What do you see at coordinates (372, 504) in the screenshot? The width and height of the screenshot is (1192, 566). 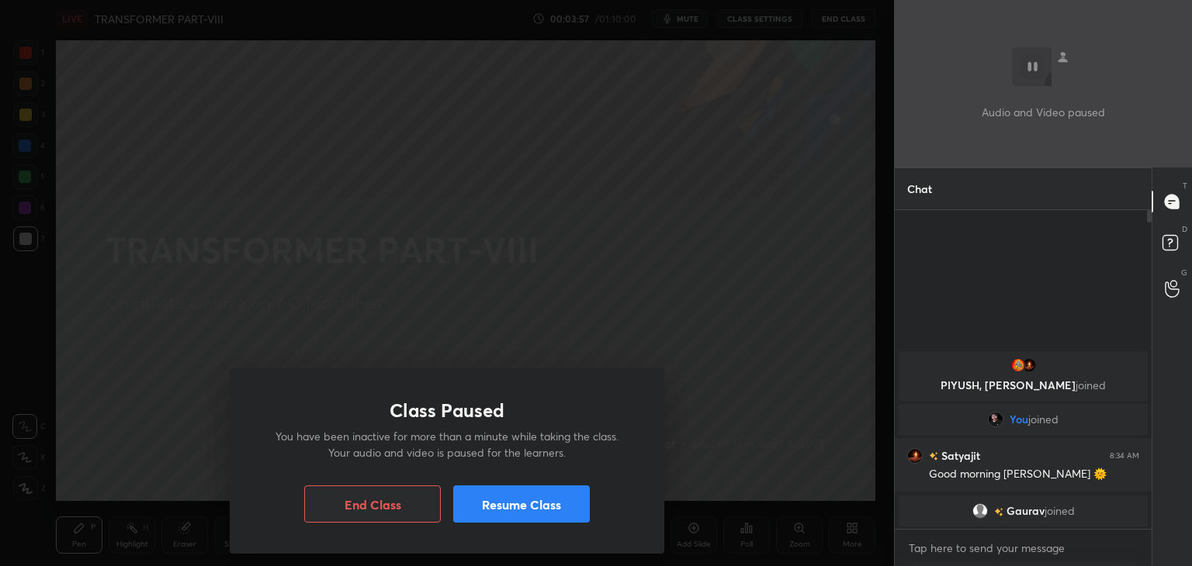 I see `button: End Class` at bounding box center [372, 504].